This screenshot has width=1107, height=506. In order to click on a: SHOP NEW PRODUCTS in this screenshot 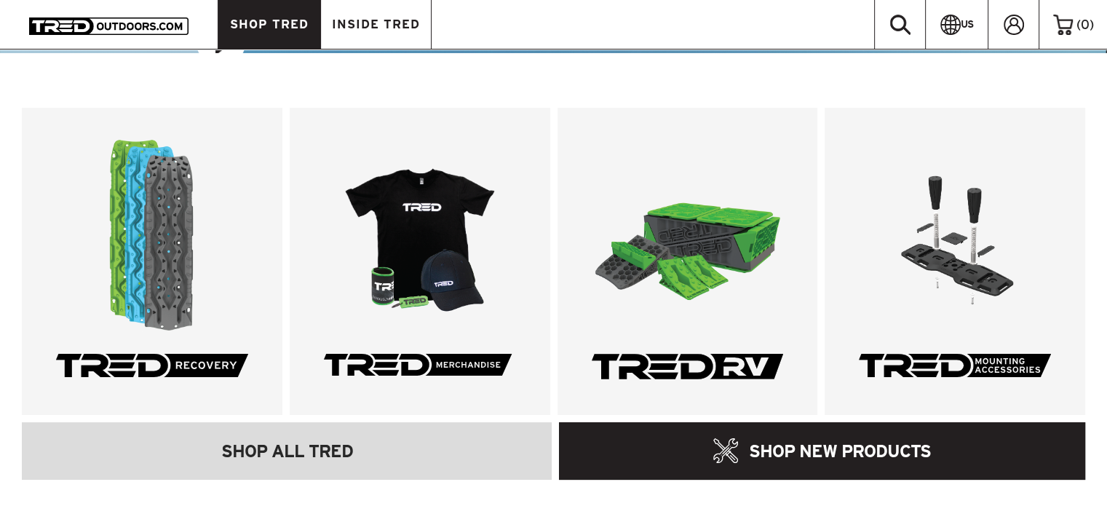, I will do `click(822, 451)`.